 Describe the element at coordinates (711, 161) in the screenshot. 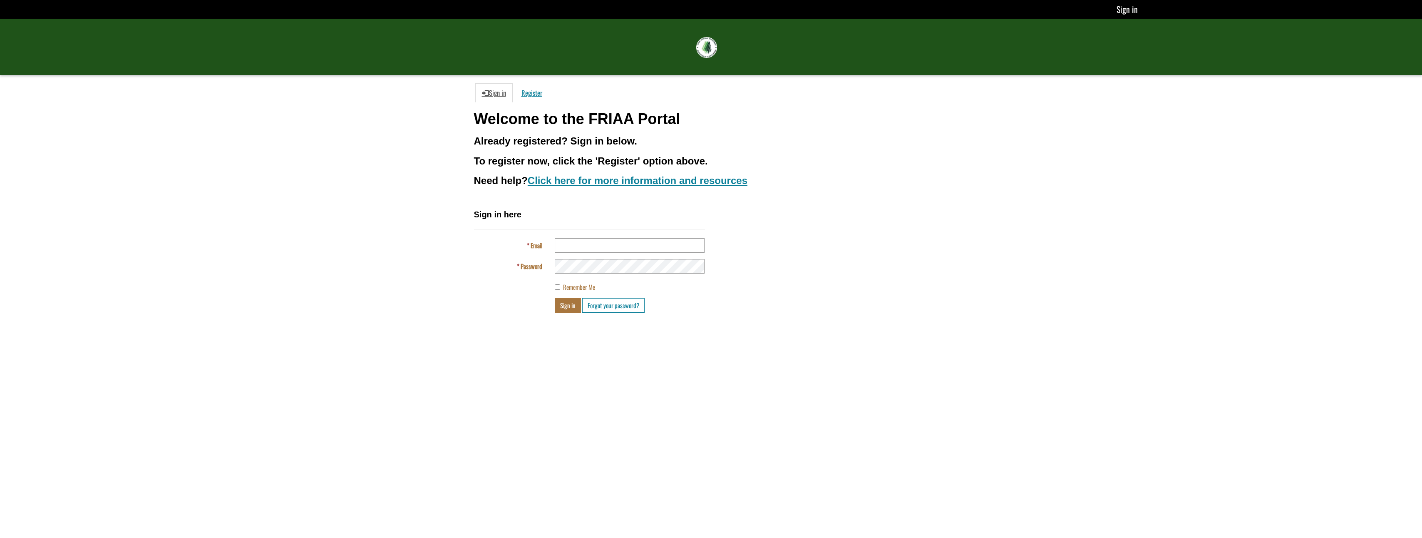

I see `h3: To register now, click the 'Register' option above.` at that location.